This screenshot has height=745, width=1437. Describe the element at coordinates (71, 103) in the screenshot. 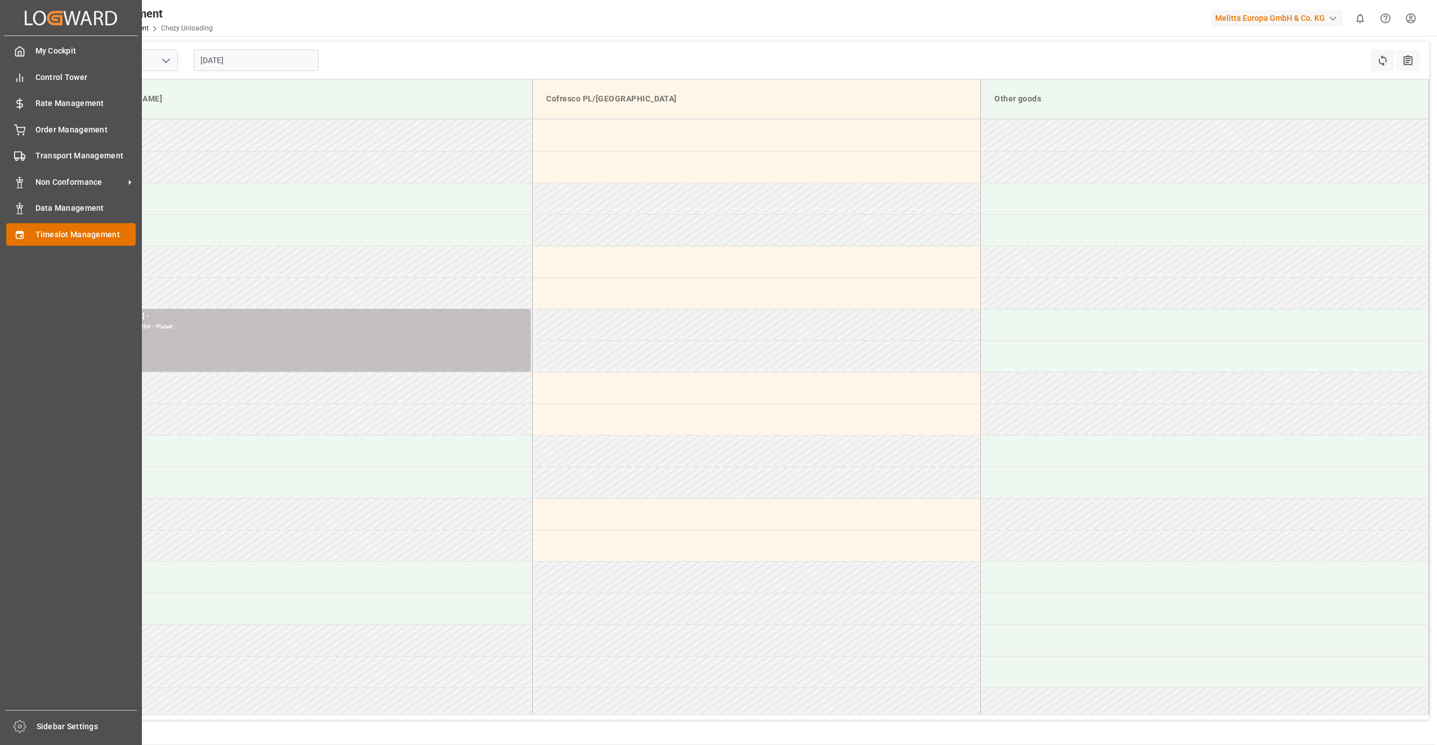

I see `a: Rate Management` at that location.